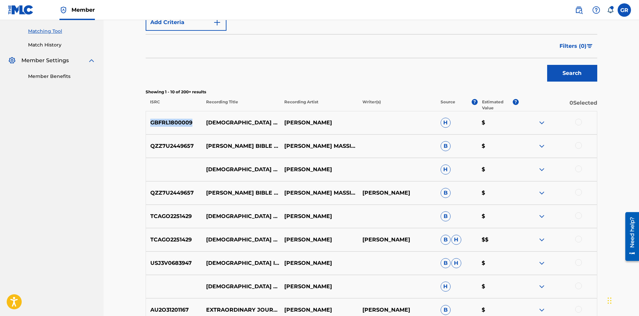 The width and height of the screenshot is (639, 316). What do you see at coordinates (319, 105) in the screenshot?
I see `p: Recording Artist` at bounding box center [319, 105].